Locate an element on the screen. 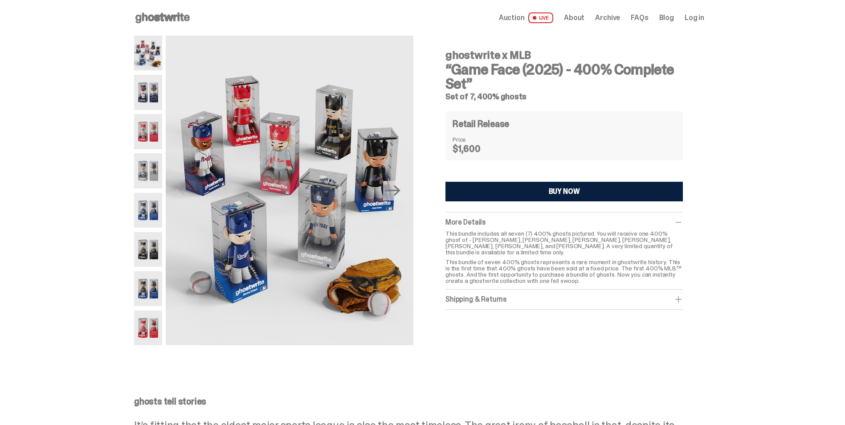  img: 04-ghostwrite-mlb-game-face-complete-set-aaron-judge.png is located at coordinates (148, 171).